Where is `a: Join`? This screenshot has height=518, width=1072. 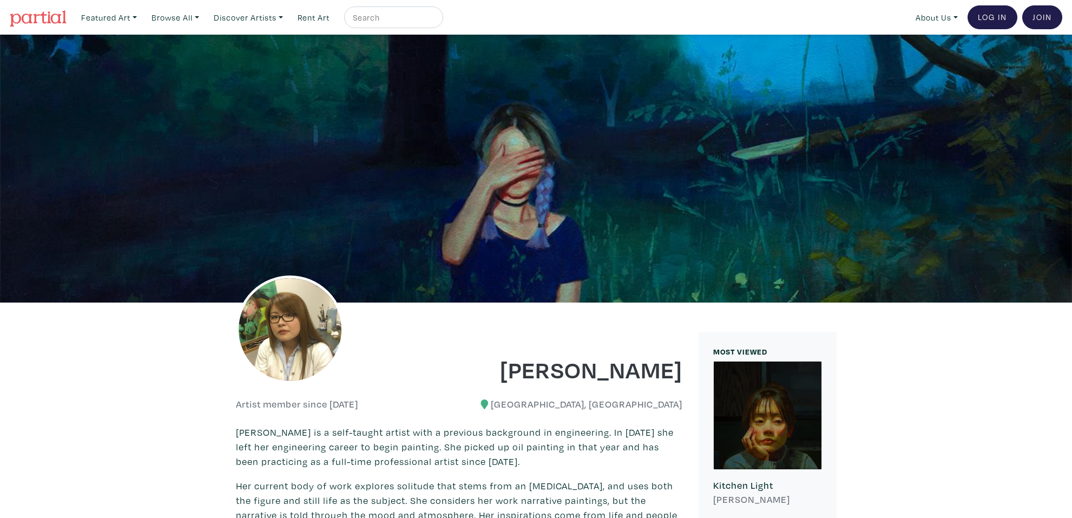 a: Join is located at coordinates (1042, 17).